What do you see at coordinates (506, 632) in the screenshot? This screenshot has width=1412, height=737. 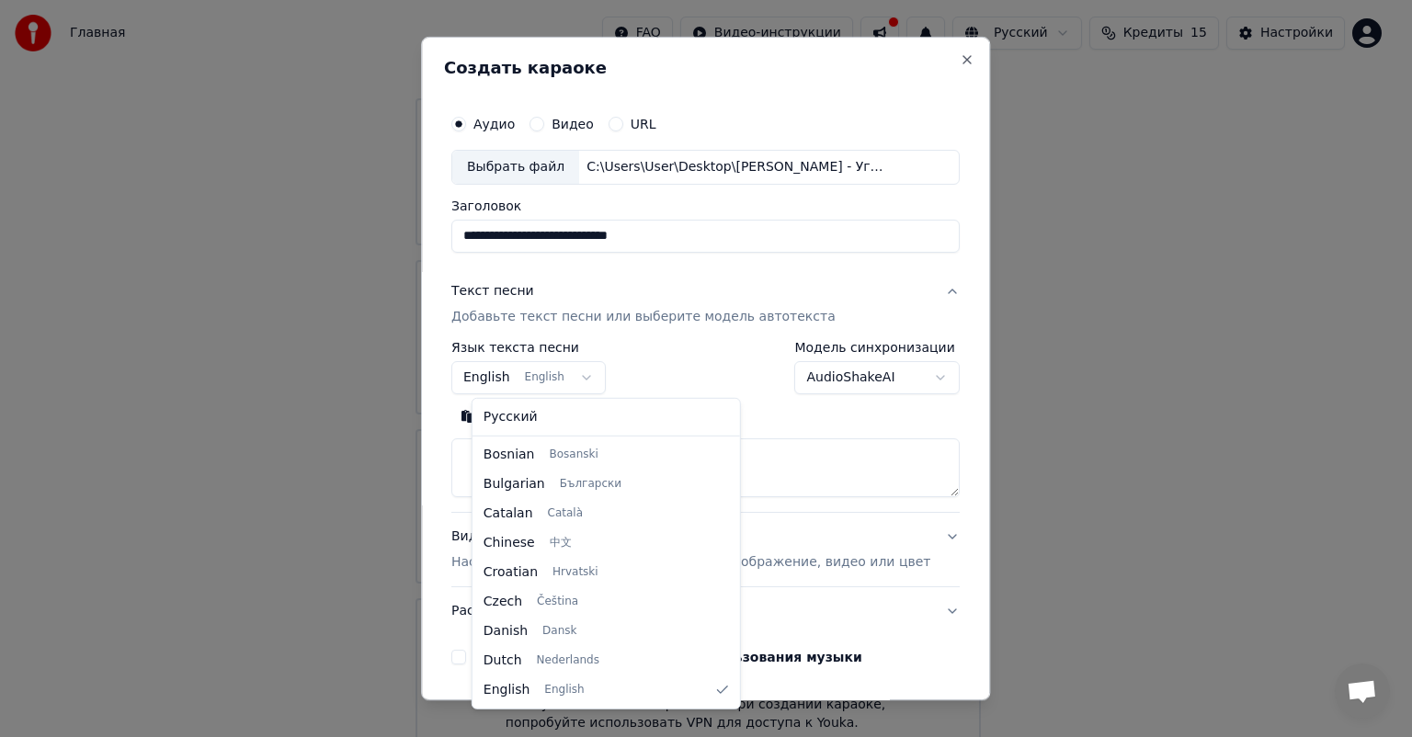 I see `span: Danish` at bounding box center [506, 632].